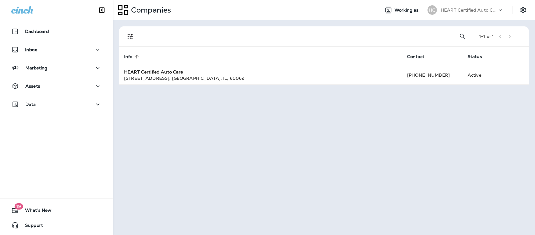  What do you see at coordinates (56, 225) in the screenshot?
I see `button: Support` at bounding box center [56, 225].